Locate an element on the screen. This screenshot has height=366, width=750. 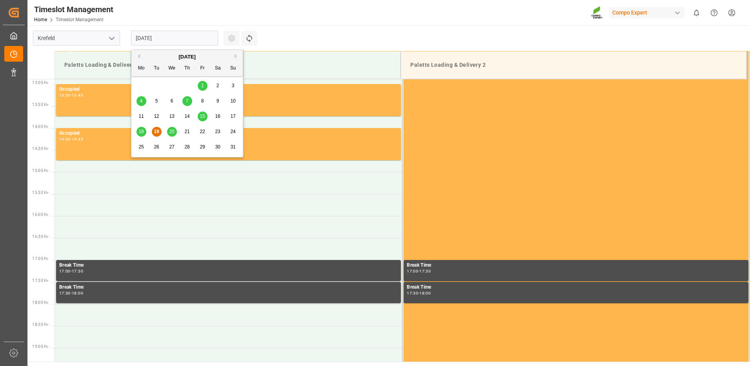
span: 15:00 Hr is located at coordinates (40, 170).